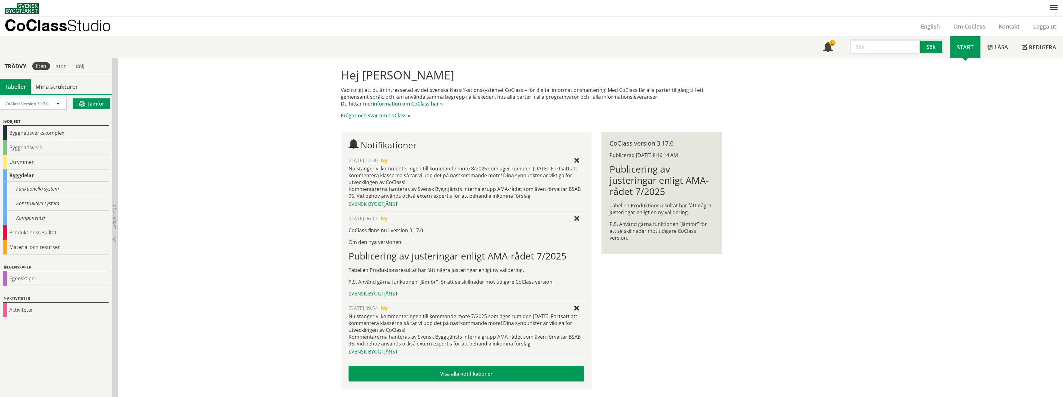 Image resolution: width=1063 pixels, height=397 pixels. What do you see at coordinates (375, 115) in the screenshot?
I see `a: Frågor och svar om CoClass »` at bounding box center [375, 115].